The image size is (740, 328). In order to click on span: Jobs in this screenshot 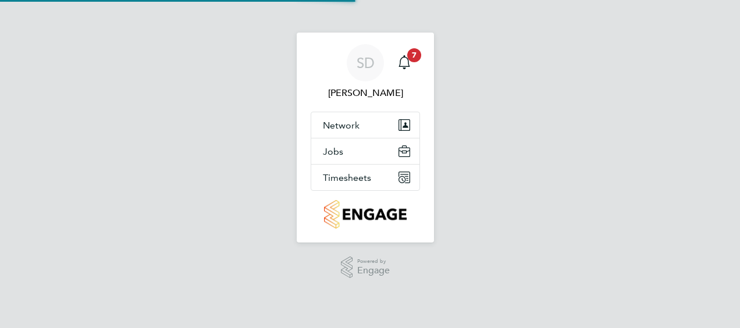, I will do `click(333, 151)`.